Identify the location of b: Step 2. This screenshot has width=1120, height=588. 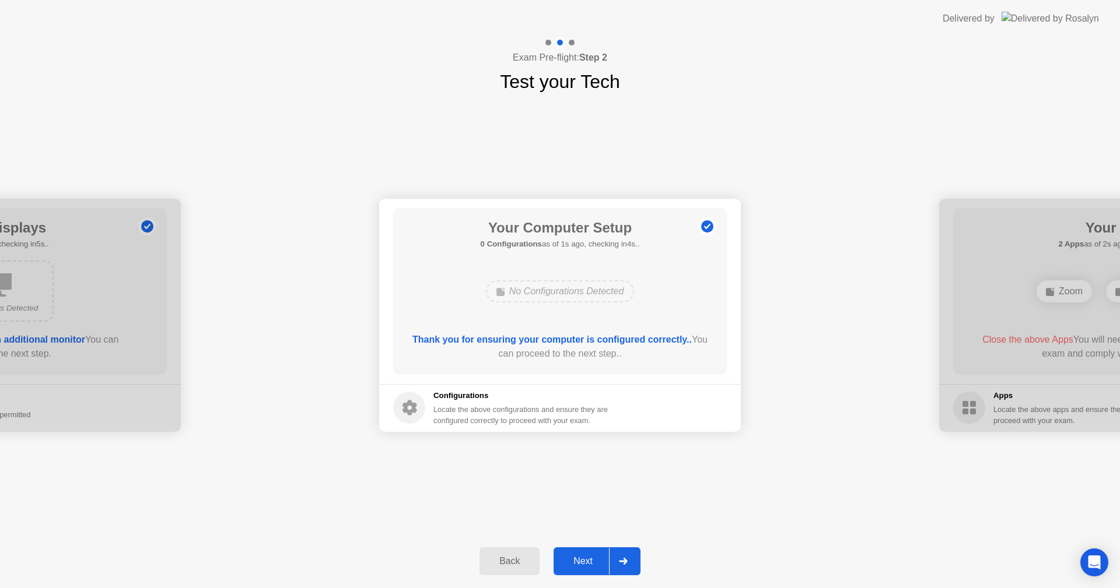
(593, 57).